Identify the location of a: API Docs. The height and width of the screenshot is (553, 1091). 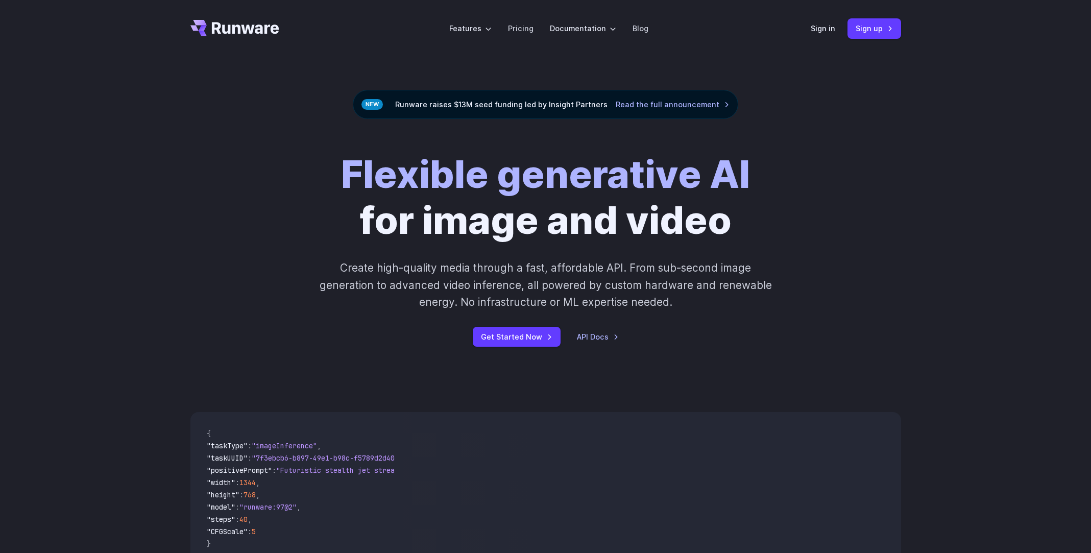
(598, 336).